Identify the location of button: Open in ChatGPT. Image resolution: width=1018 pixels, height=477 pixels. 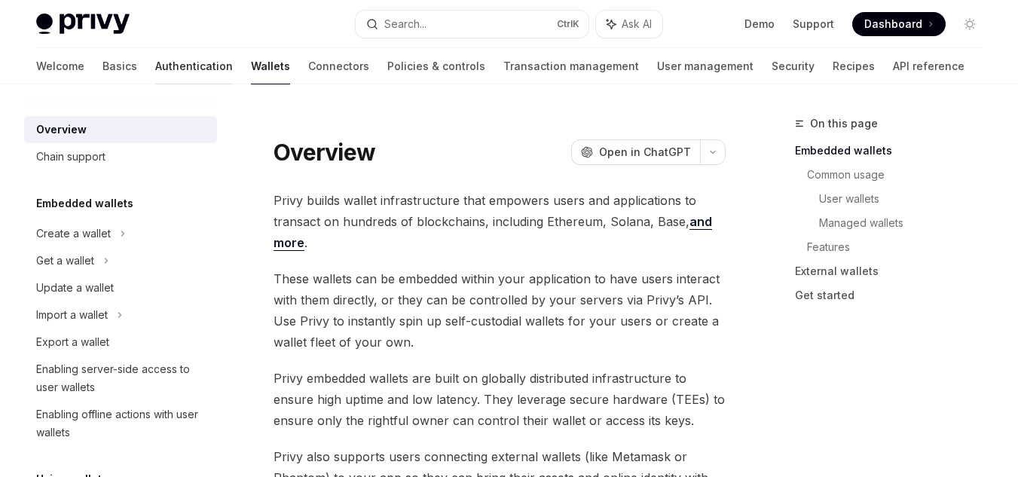
(635, 152).